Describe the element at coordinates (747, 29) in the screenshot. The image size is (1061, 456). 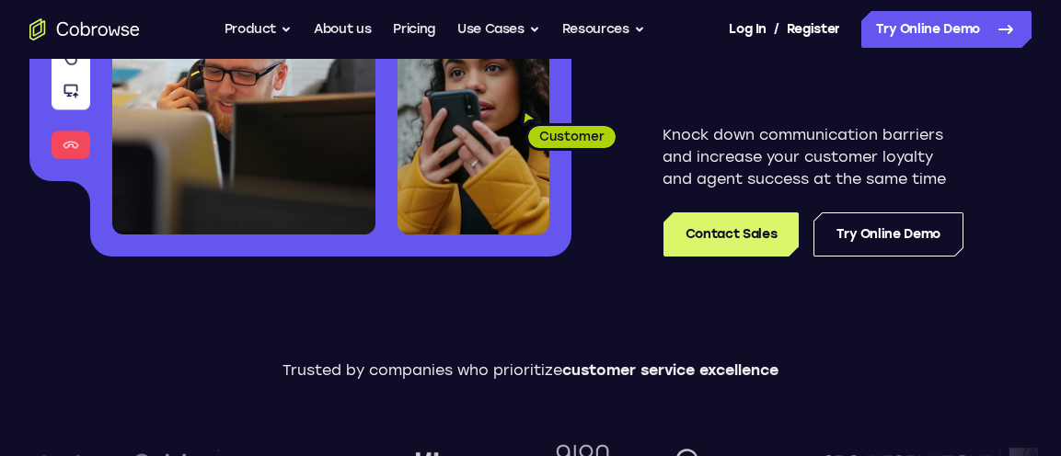
I see `a: Log In` at that location.